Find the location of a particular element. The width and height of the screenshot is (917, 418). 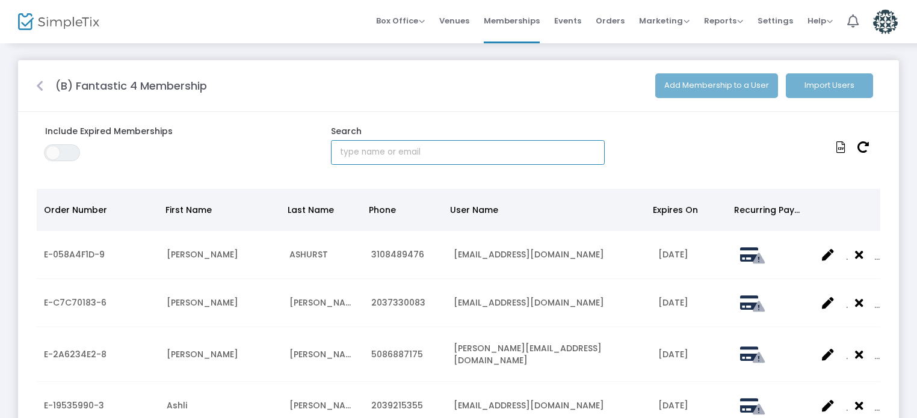

th: User Name is located at coordinates (544, 210).